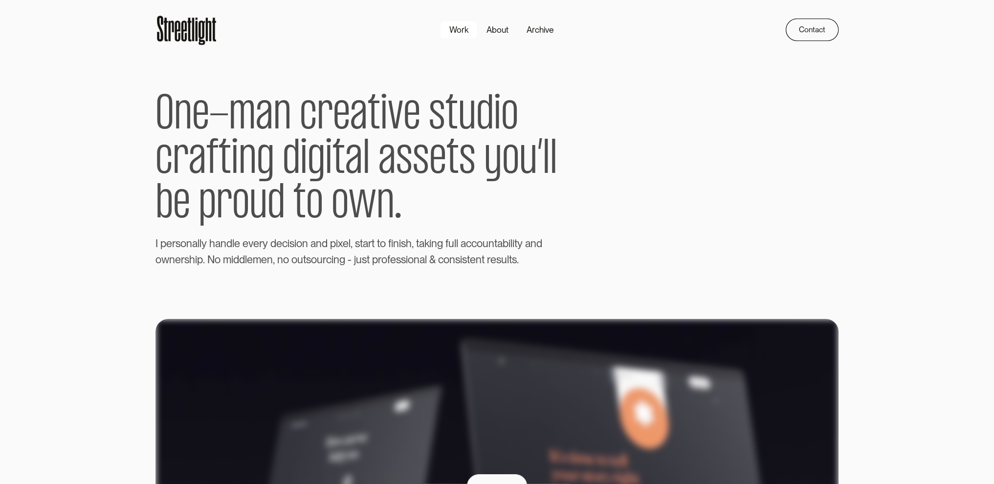  Describe the element at coordinates (812, 30) in the screenshot. I see `div: Contact` at that location.